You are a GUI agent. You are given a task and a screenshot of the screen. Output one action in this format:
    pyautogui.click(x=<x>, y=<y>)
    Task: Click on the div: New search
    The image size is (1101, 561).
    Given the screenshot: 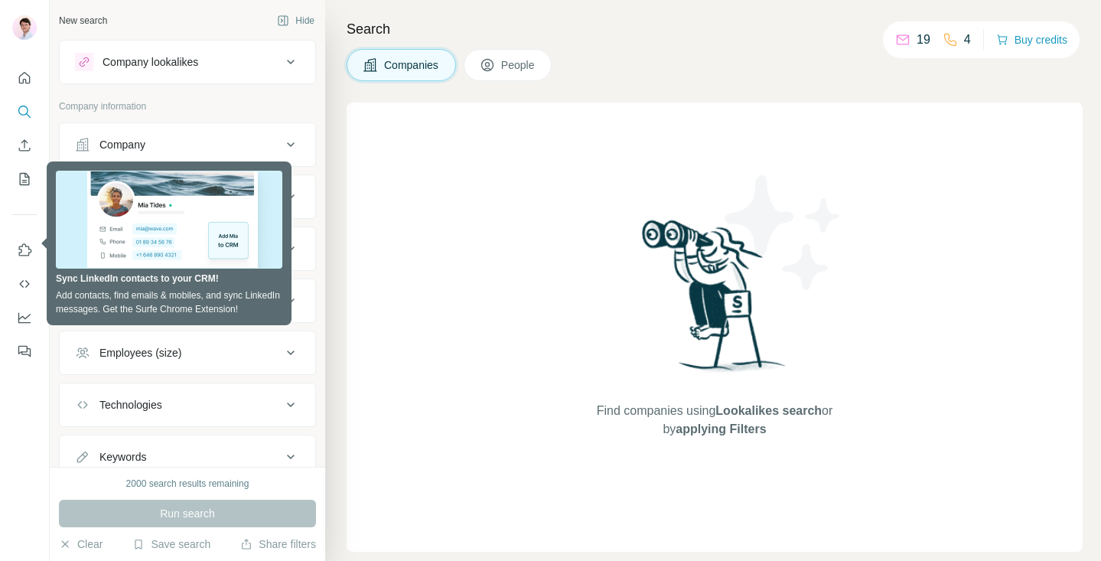 What is the action you would take?
    pyautogui.click(x=83, y=21)
    